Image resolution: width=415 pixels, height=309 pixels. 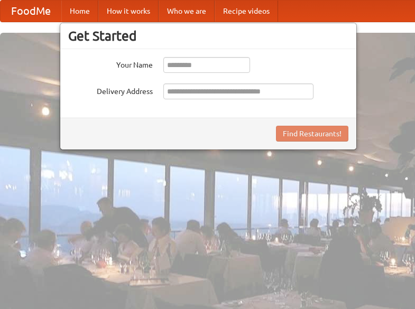 What do you see at coordinates (187, 11) in the screenshot?
I see `a: Who we are` at bounding box center [187, 11].